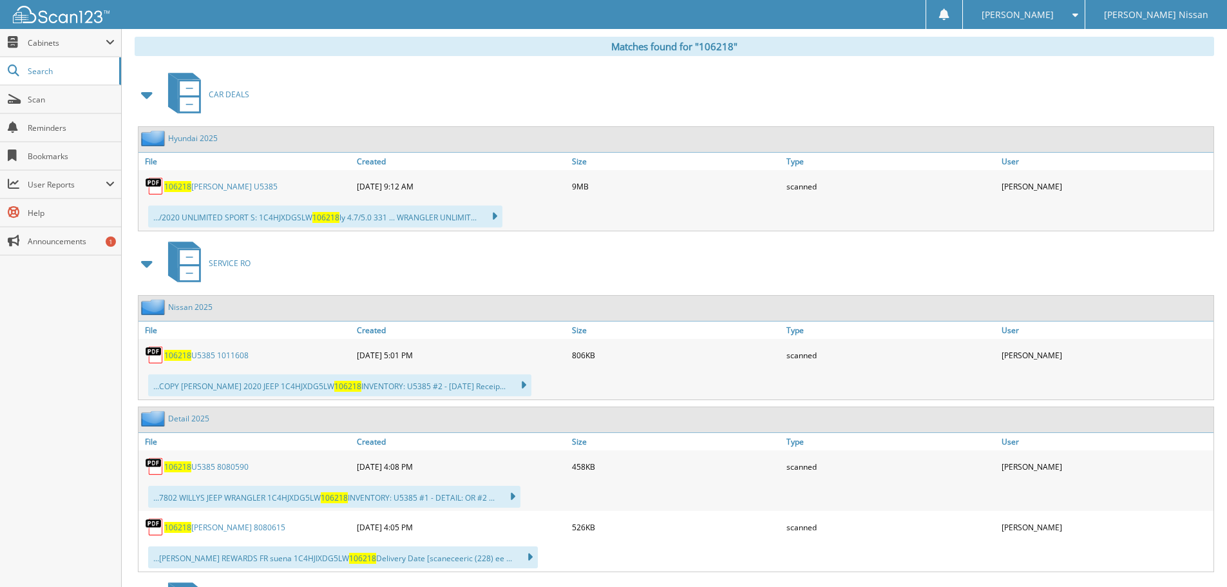 This screenshot has height=587, width=1227. Describe the element at coordinates (676, 355) in the screenshot. I see `div: 806KB` at that location.